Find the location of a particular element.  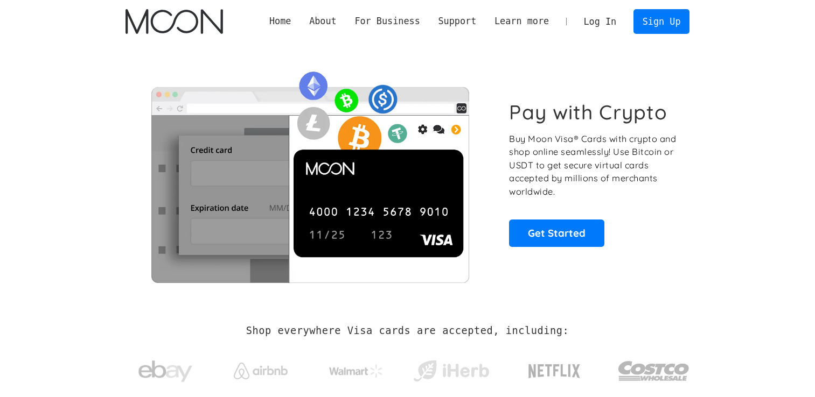

a: Walmart is located at coordinates (355, 369).